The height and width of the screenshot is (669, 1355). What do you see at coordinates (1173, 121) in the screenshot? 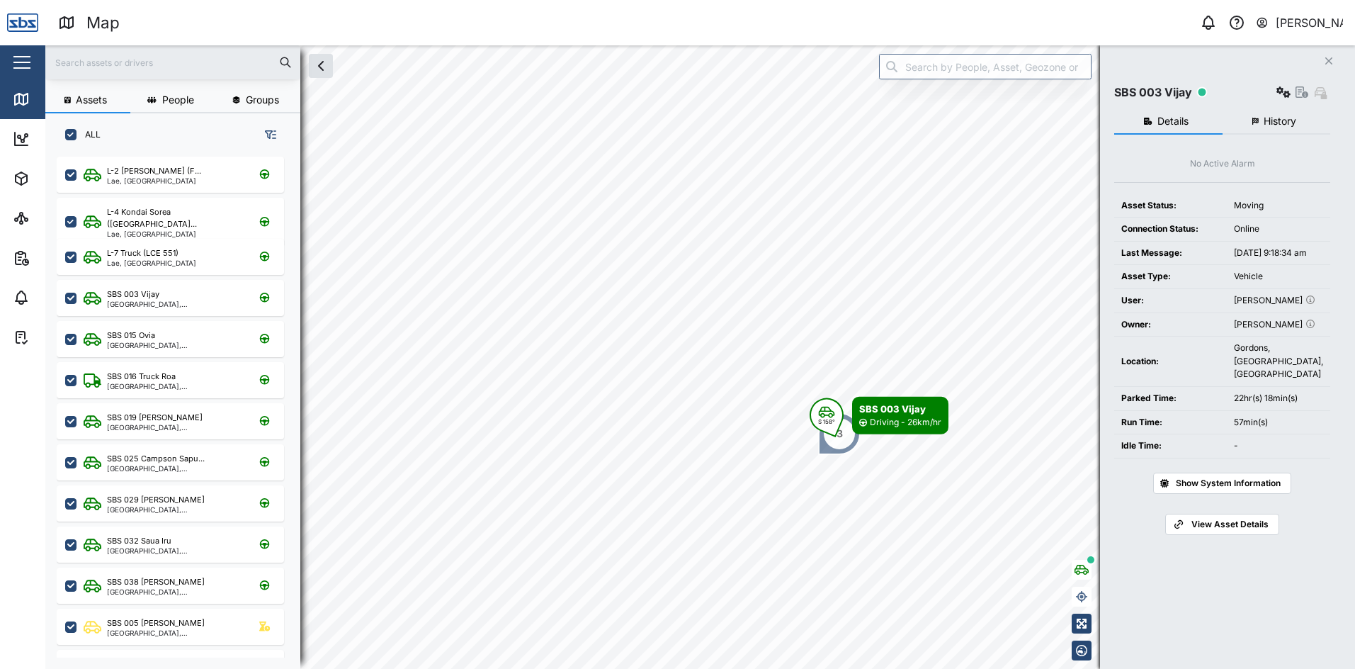
I see `span: Details` at bounding box center [1173, 121].